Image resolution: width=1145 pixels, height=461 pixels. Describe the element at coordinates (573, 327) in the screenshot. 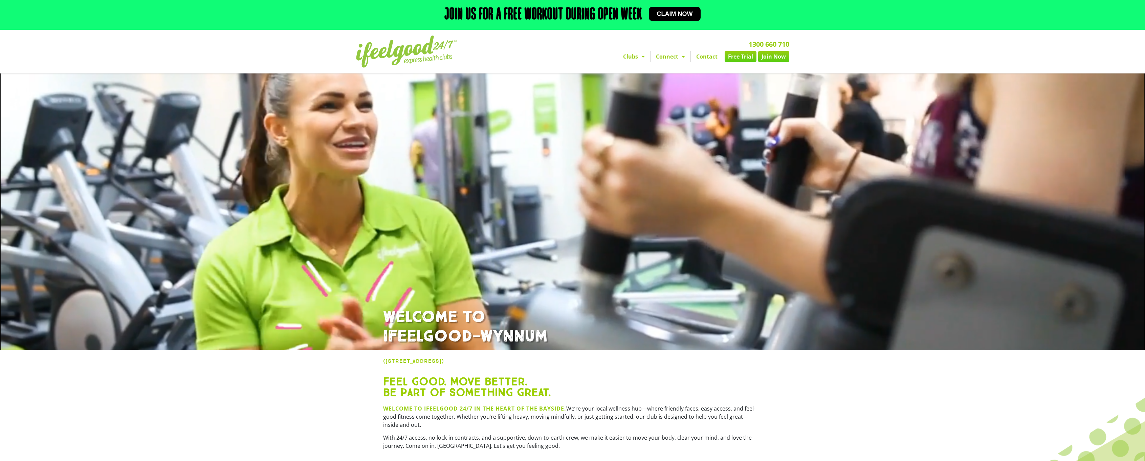

I see `h1: WELCOME TO IFEELGOOD—WYNNUM` at that location.